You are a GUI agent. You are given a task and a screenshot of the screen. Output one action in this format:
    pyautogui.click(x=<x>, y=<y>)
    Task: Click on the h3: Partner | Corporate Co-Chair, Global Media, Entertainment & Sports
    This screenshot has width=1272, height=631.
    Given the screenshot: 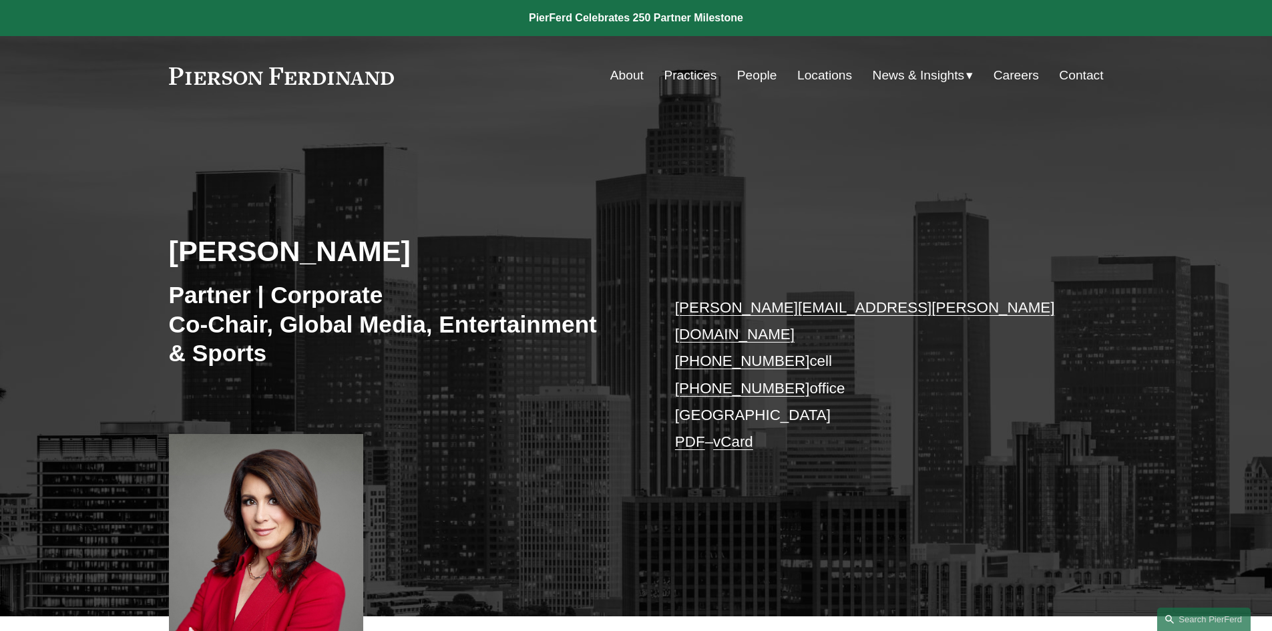 What is the action you would take?
    pyautogui.click(x=383, y=324)
    